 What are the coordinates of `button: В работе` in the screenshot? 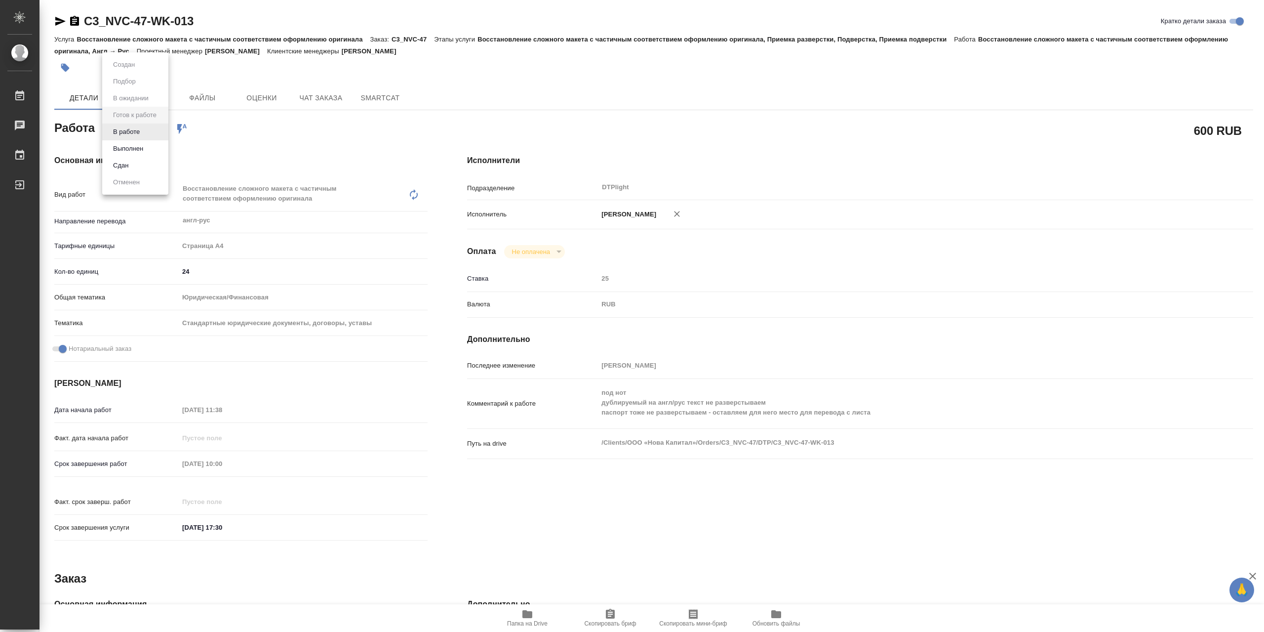 It's located at (126, 132).